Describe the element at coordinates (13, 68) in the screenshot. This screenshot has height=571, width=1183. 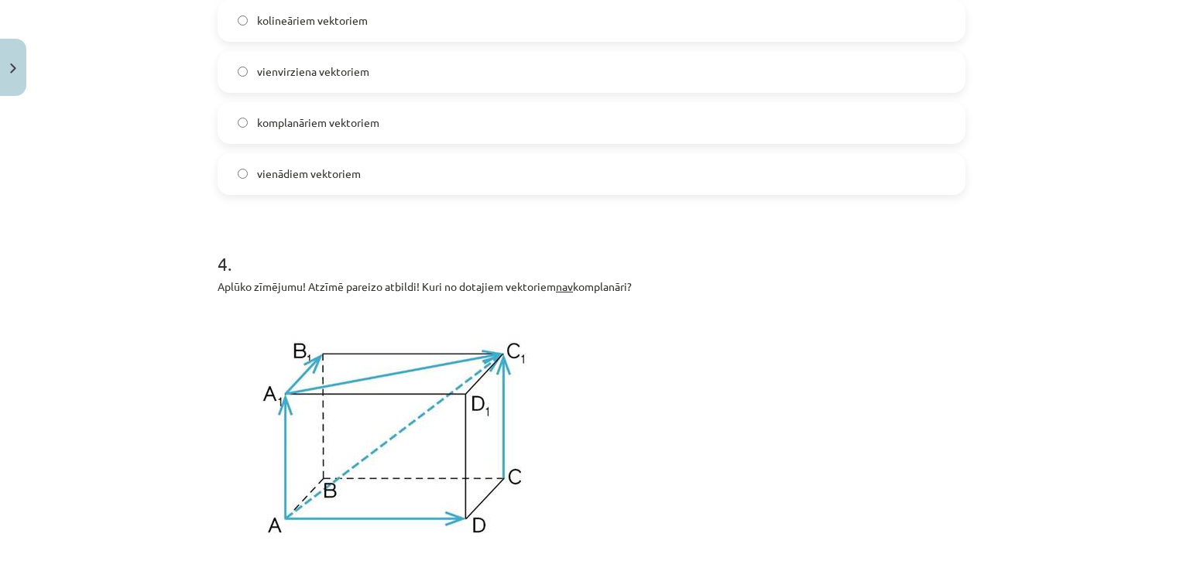
I see `img: icon-close-lesson-0947bae3869378f0d4975bcd49f059093ad1ed9edebbc8119c70593378902aed.svg` at that location.